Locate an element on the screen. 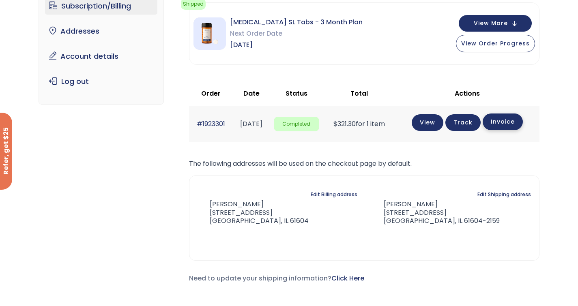 This screenshot has width=578, height=306. span: Total is located at coordinates (359, 93).